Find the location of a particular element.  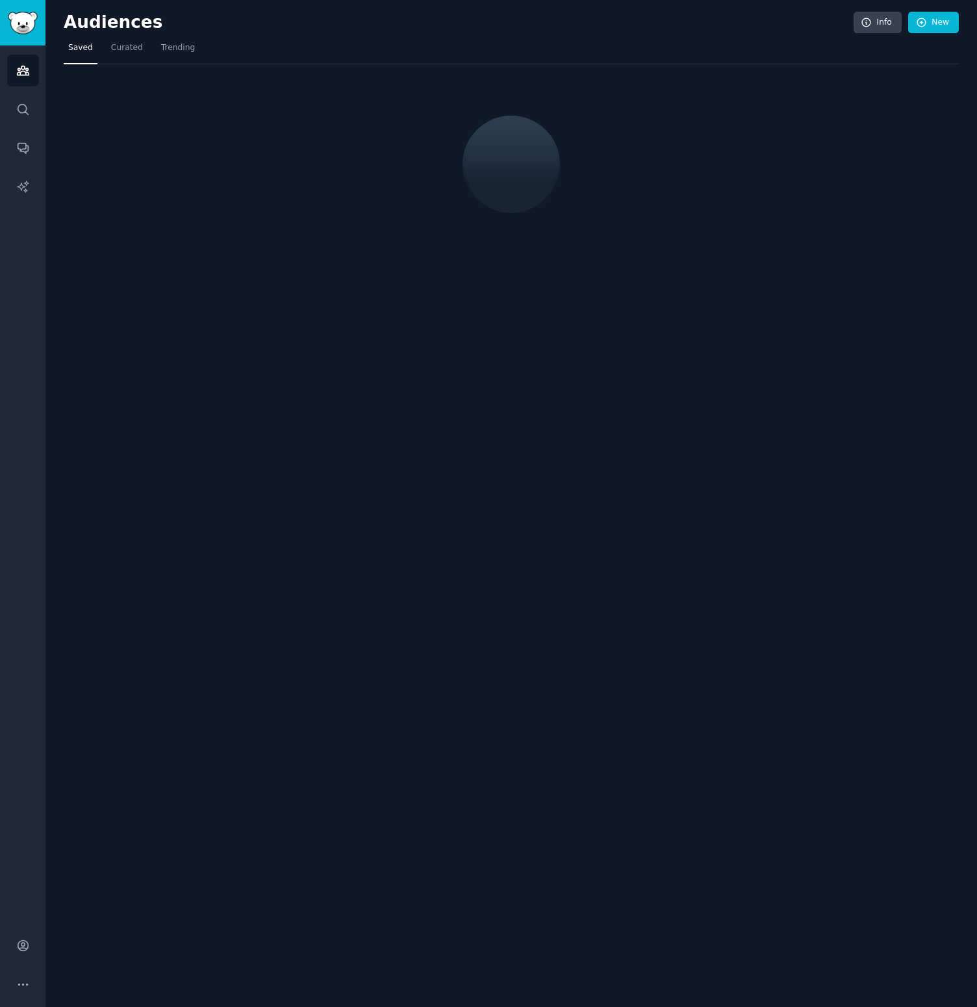

h2: Audiences is located at coordinates (459, 23).